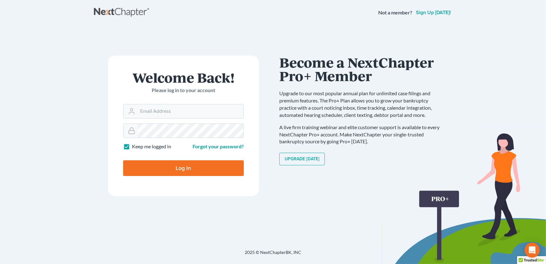 The width and height of the screenshot is (546, 264). What do you see at coordinates (184, 77) in the screenshot?
I see `h1: Welcome Back!` at bounding box center [184, 77].